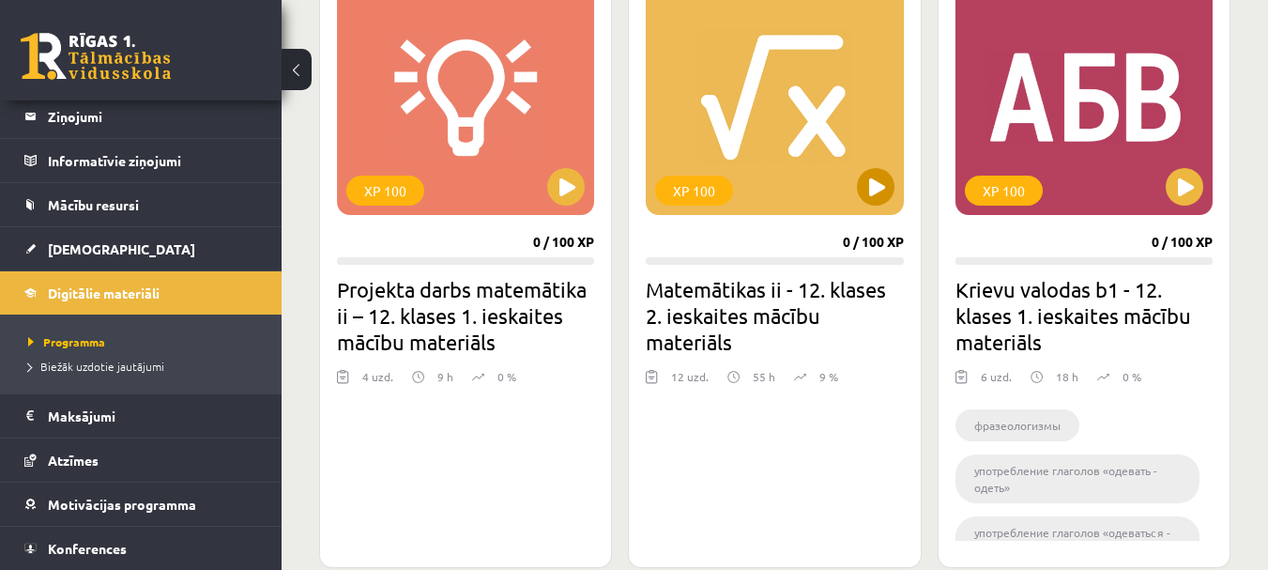 This screenshot has width=1268, height=570. I want to click on a: Informatīvie ziņojumi, so click(141, 160).